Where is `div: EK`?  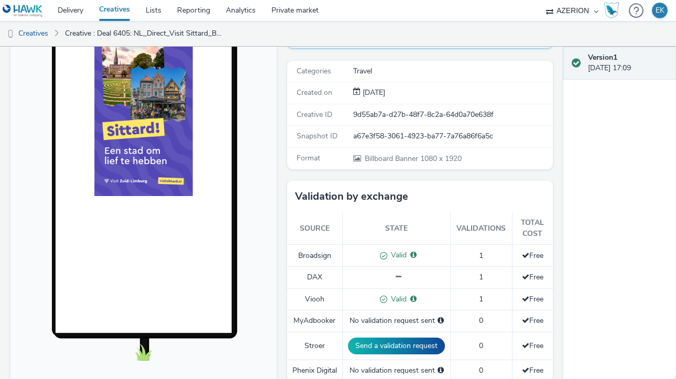
div: EK is located at coordinates (660, 10).